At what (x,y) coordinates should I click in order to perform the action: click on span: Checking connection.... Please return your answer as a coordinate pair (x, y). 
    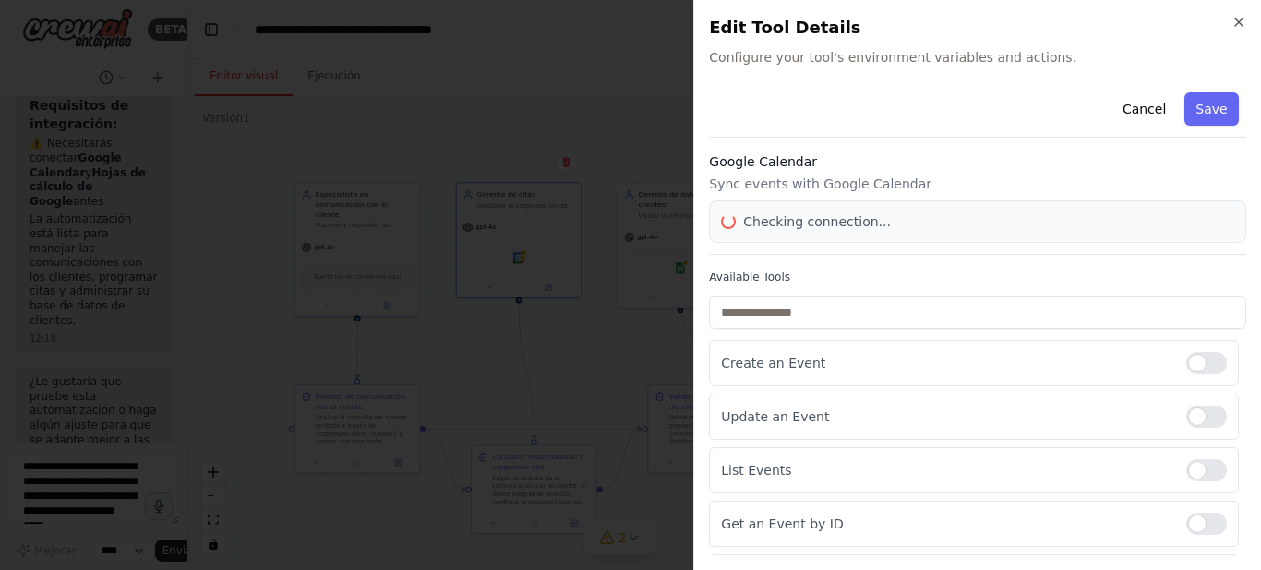
    Looking at the image, I should click on (817, 222).